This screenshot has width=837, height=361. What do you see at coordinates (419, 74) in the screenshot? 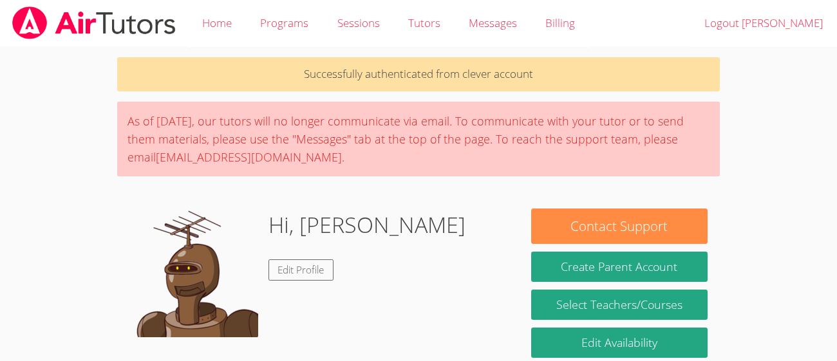
I see `p: Successfully authenticated from clever account` at bounding box center [419, 74].